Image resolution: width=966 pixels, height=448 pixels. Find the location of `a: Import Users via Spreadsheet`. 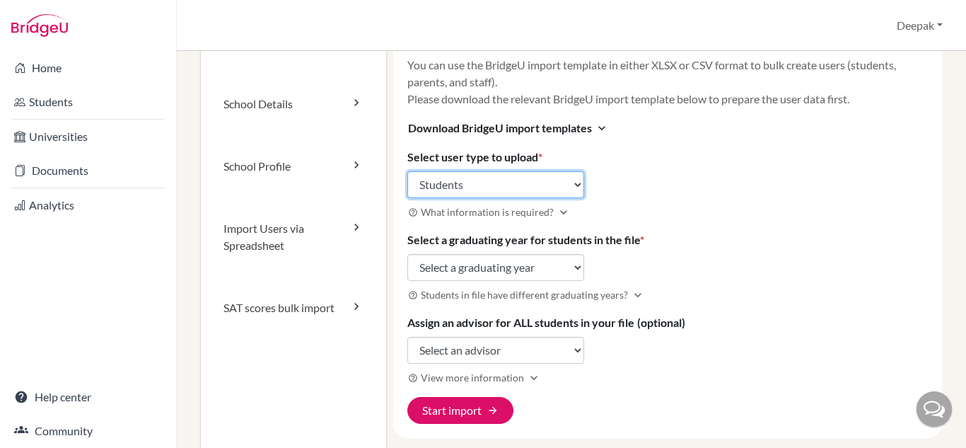

a: Import Users via Spreadsheet is located at coordinates (293, 237).